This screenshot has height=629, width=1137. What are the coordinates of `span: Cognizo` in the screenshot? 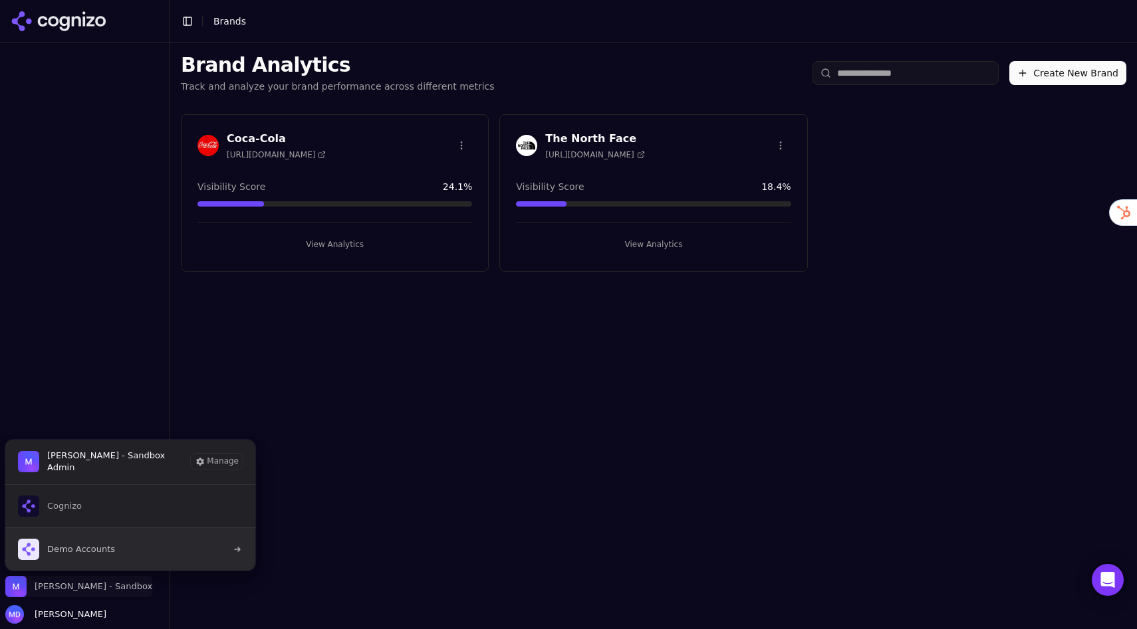 It's located at (64, 506).